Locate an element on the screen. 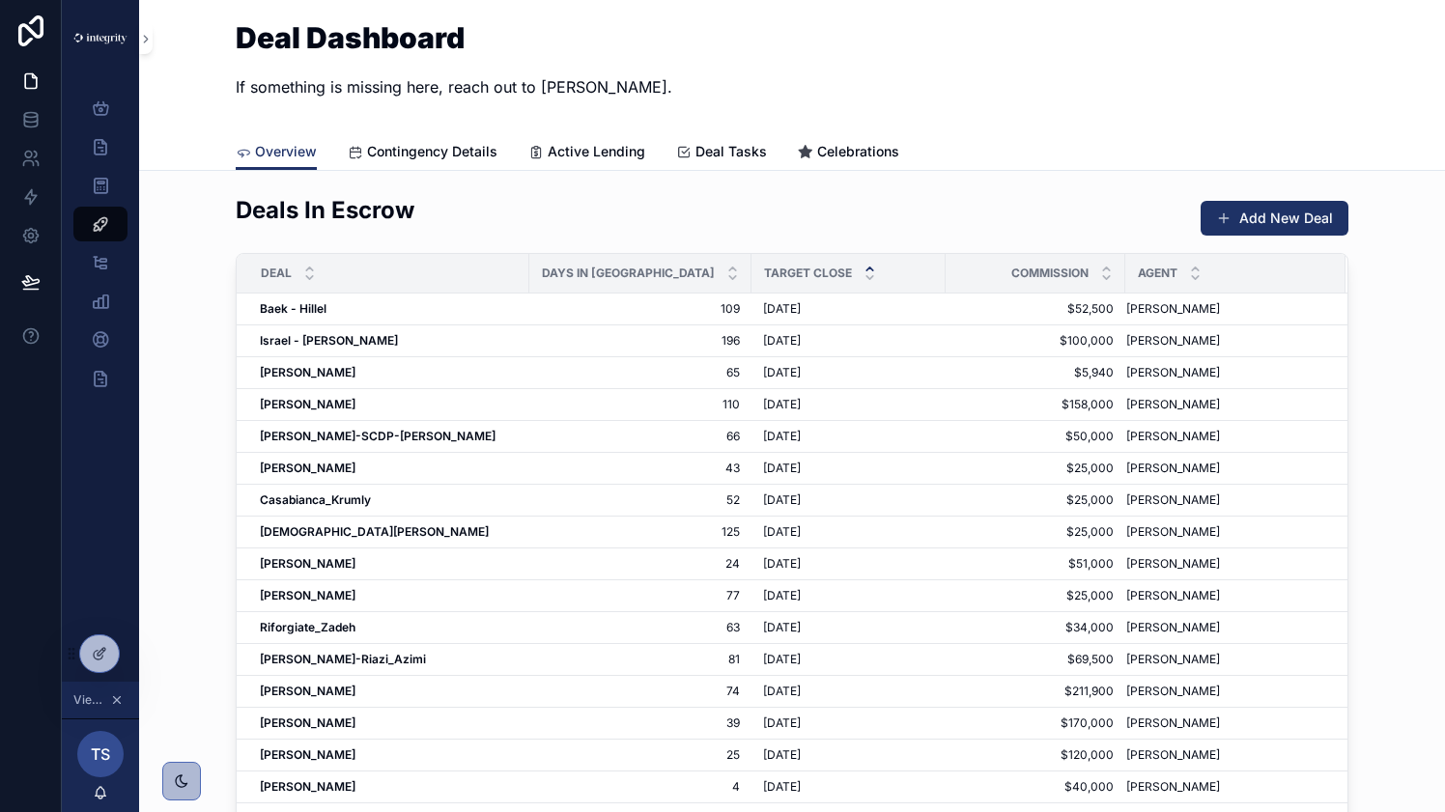 The height and width of the screenshot is (812, 1445). span: Commission is located at coordinates (1050, 273).